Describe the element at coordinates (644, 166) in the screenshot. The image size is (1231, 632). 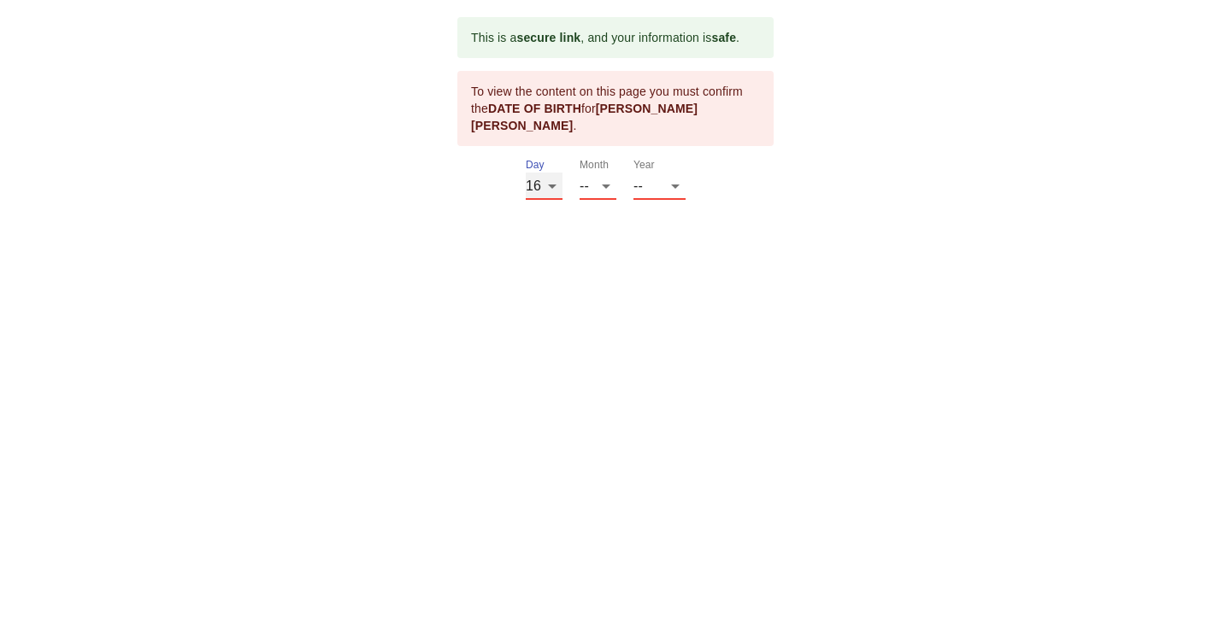
I see `label: Year` at that location.